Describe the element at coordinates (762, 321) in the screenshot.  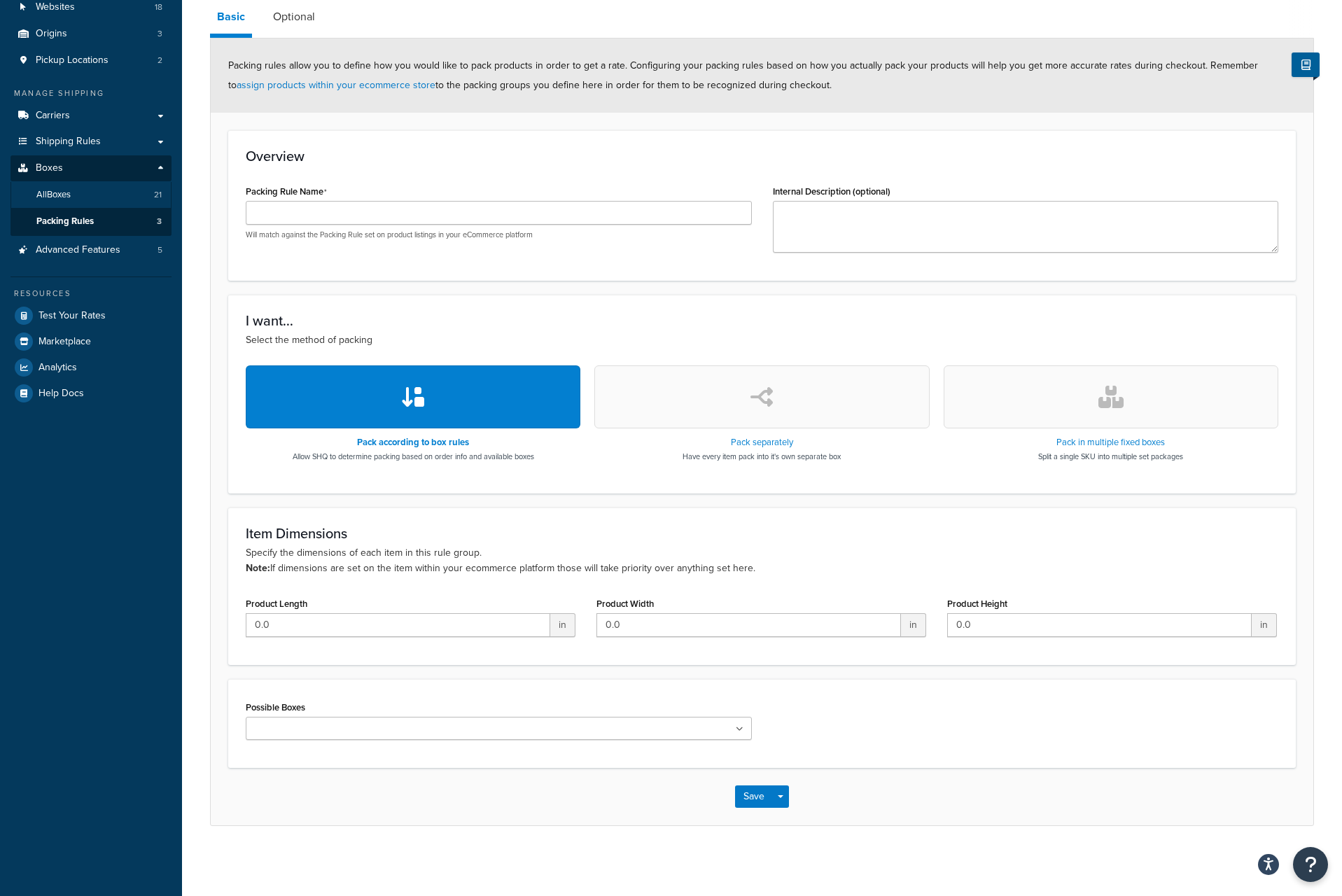
I see `h3: I want...` at that location.